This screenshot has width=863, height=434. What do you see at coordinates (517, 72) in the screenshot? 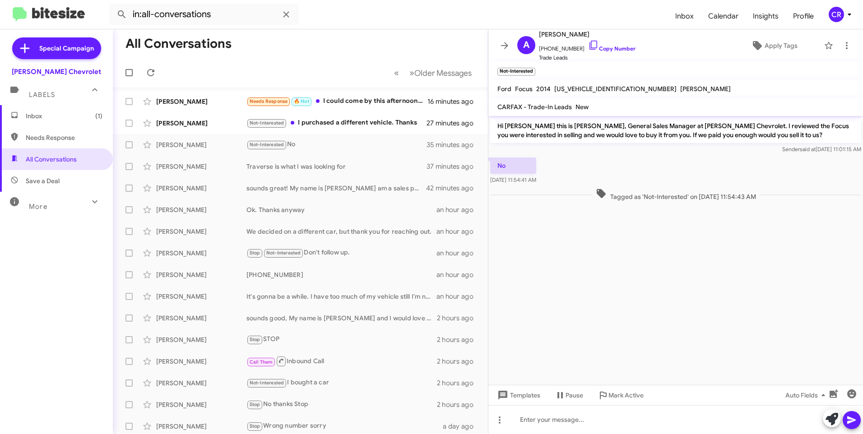
I see `small: Not-Interested` at bounding box center [517, 72].